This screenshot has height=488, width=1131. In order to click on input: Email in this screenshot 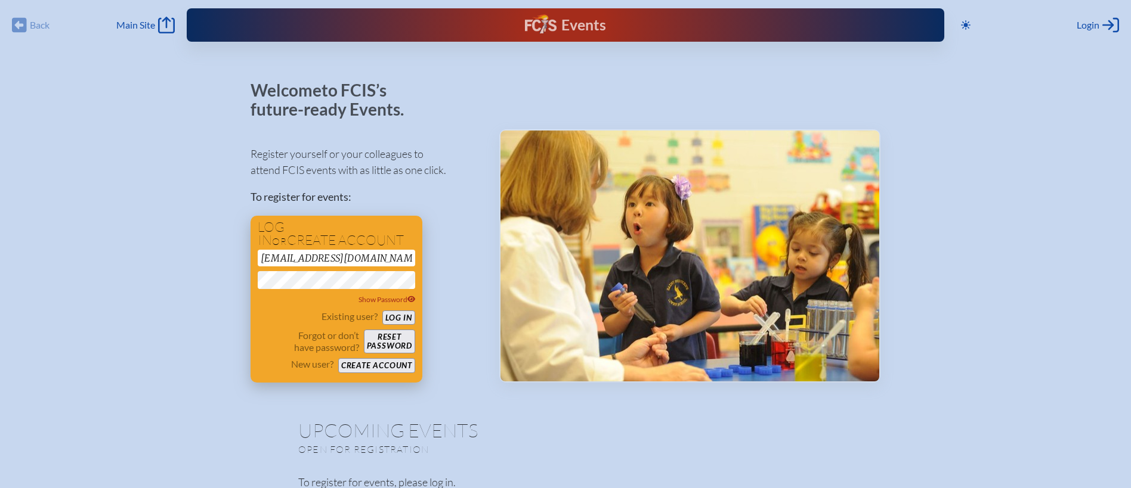, I will do `click(336, 258)`.